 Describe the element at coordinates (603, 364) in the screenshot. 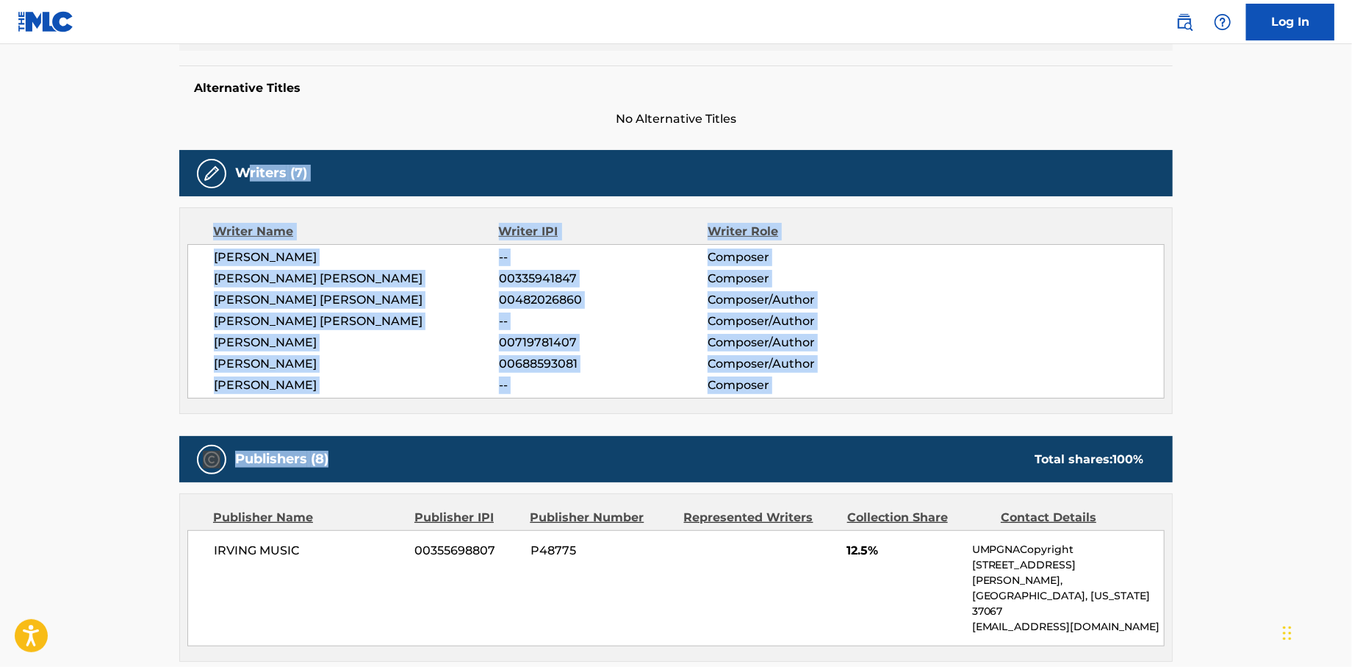

I see `span: 00688593081` at that location.